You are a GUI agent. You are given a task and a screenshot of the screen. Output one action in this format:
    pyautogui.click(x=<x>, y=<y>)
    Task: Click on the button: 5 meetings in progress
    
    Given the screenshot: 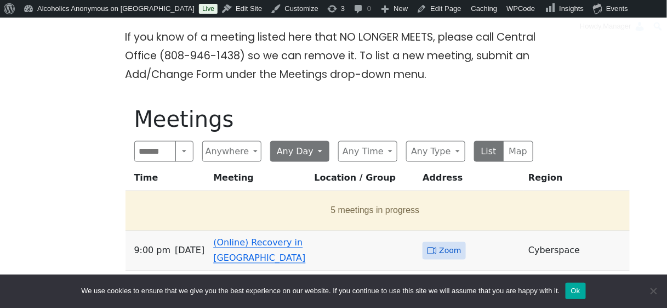 What is the action you would take?
    pyautogui.click(x=376, y=211)
    